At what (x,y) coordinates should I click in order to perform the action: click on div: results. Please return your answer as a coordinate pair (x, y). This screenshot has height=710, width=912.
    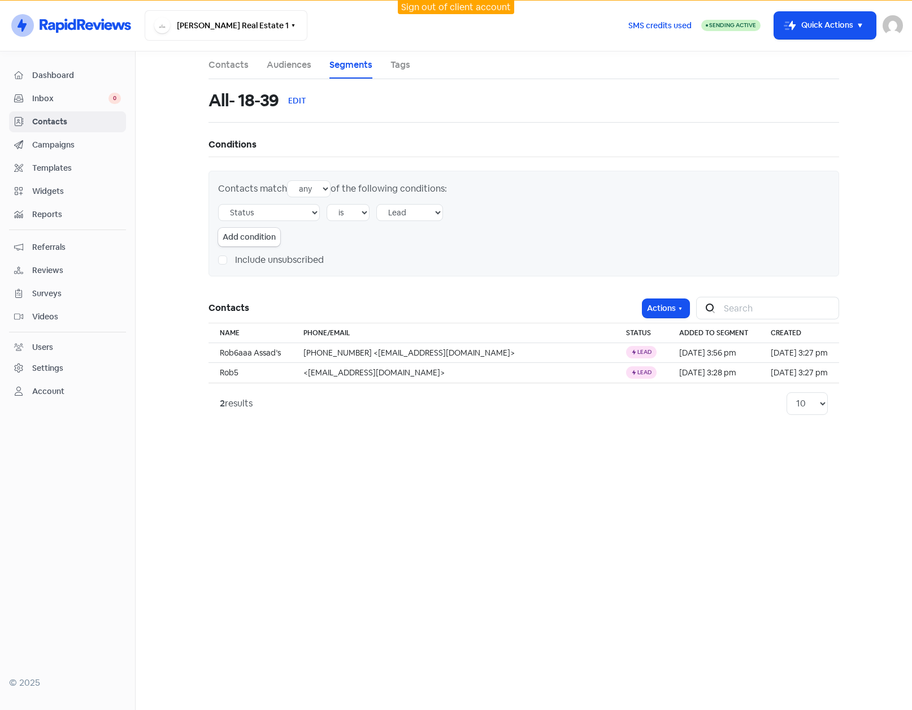
    Looking at the image, I should click on (236, 404).